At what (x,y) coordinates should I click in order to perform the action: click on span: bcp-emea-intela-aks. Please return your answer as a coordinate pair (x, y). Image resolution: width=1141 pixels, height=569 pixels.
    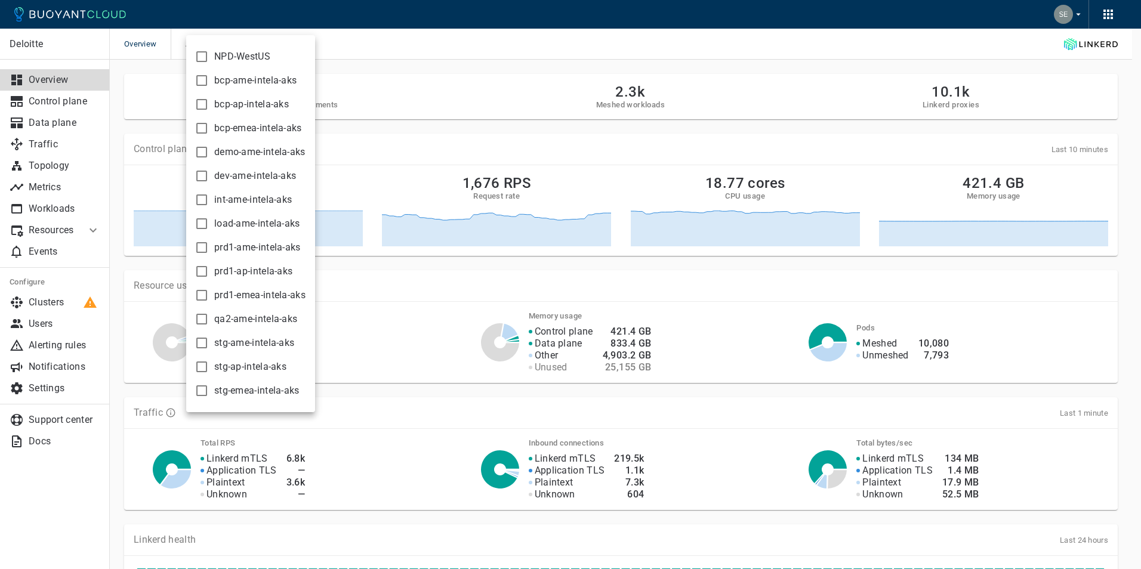
    Looking at the image, I should click on (258, 128).